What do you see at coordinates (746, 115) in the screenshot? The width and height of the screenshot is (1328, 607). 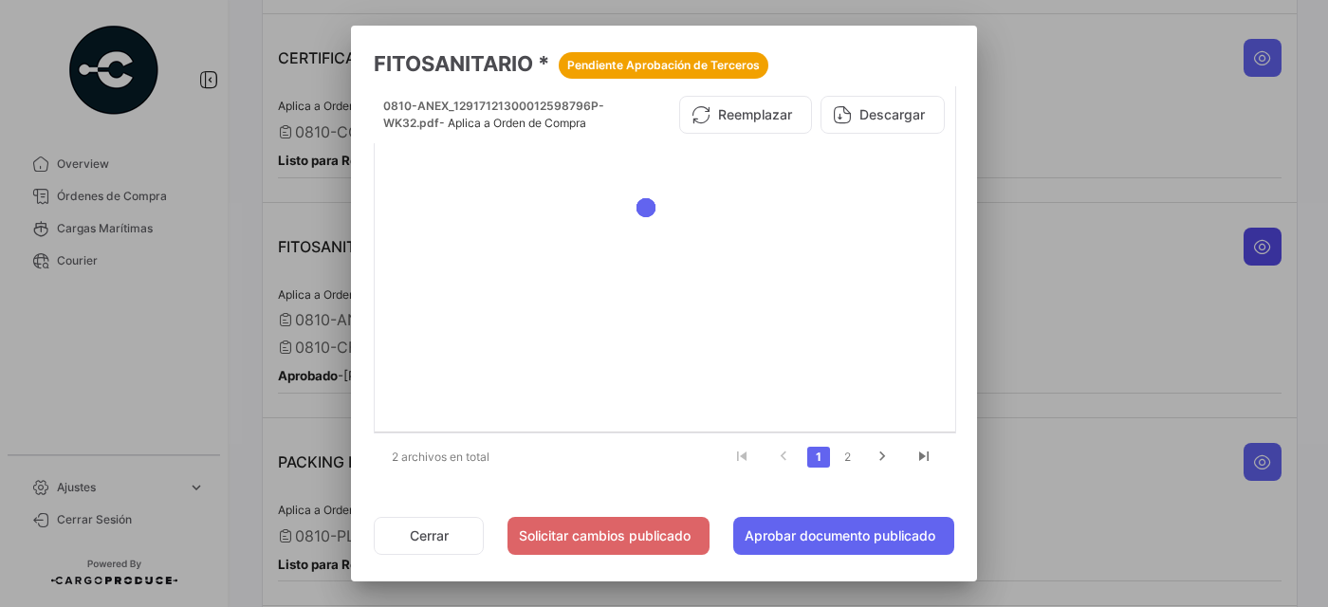 I see `button: Reemplazar` at bounding box center [746, 115].